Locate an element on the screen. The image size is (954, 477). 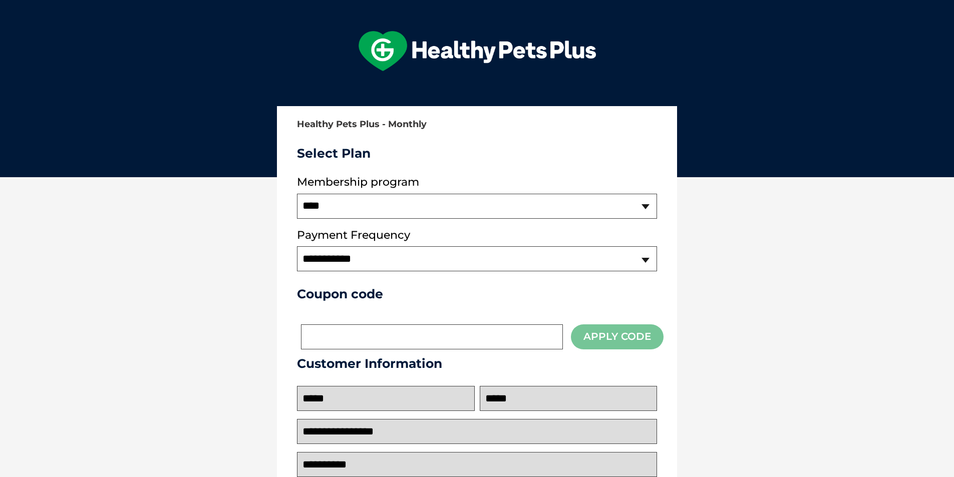
button: Apply Code is located at coordinates (617, 336).